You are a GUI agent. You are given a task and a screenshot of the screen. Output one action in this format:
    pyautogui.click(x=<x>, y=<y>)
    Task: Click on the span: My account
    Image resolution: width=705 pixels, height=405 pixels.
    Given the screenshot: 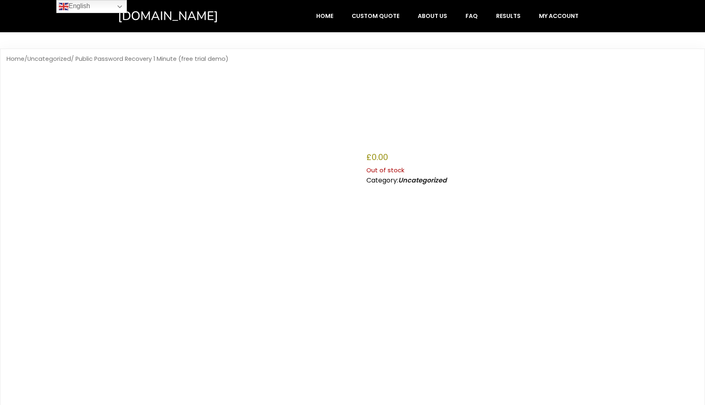 What is the action you would take?
    pyautogui.click(x=558, y=16)
    